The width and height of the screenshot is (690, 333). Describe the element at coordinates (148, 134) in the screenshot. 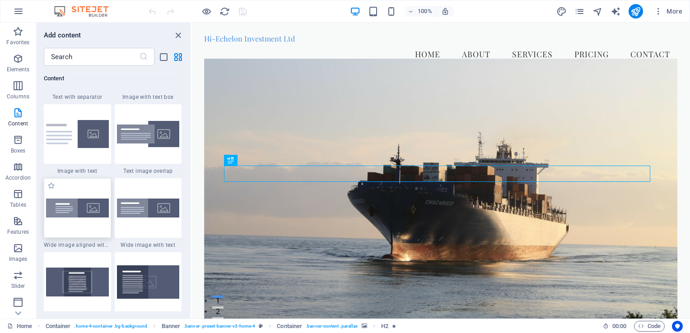

I see `img: text-image-overlap.svg` at that location.